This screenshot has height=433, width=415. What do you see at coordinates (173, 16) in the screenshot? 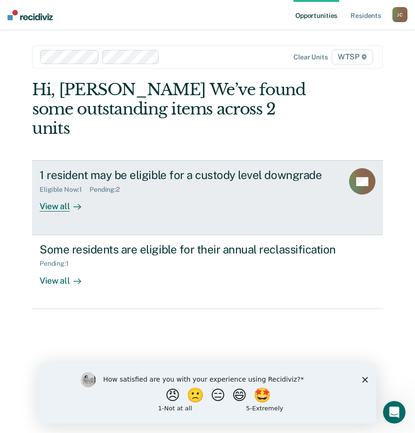
I see `div: How satisfied are you with your experience using Recidiviz?` at bounding box center [173, 16].